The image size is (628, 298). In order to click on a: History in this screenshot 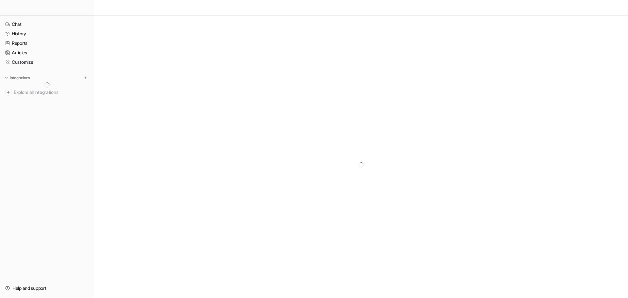, I will do `click(47, 34)`.